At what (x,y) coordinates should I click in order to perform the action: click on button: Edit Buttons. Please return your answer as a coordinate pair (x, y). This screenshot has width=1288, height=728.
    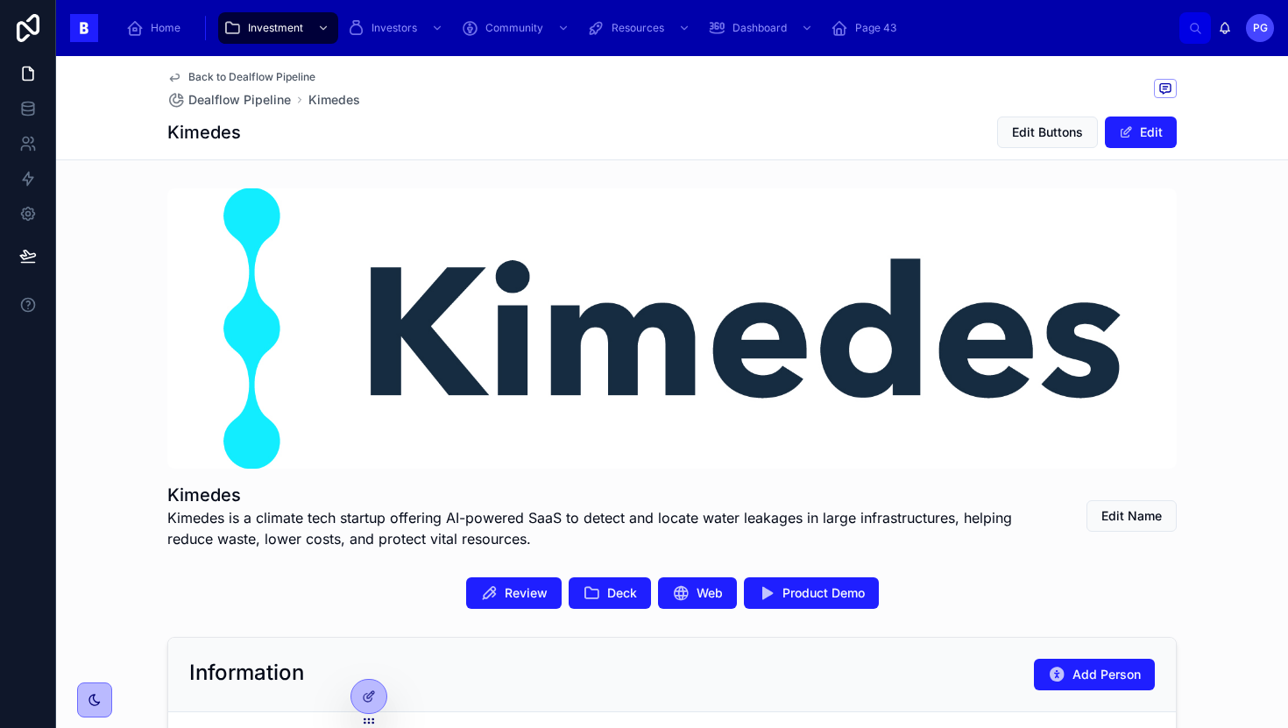
    Looking at the image, I should click on (1047, 132).